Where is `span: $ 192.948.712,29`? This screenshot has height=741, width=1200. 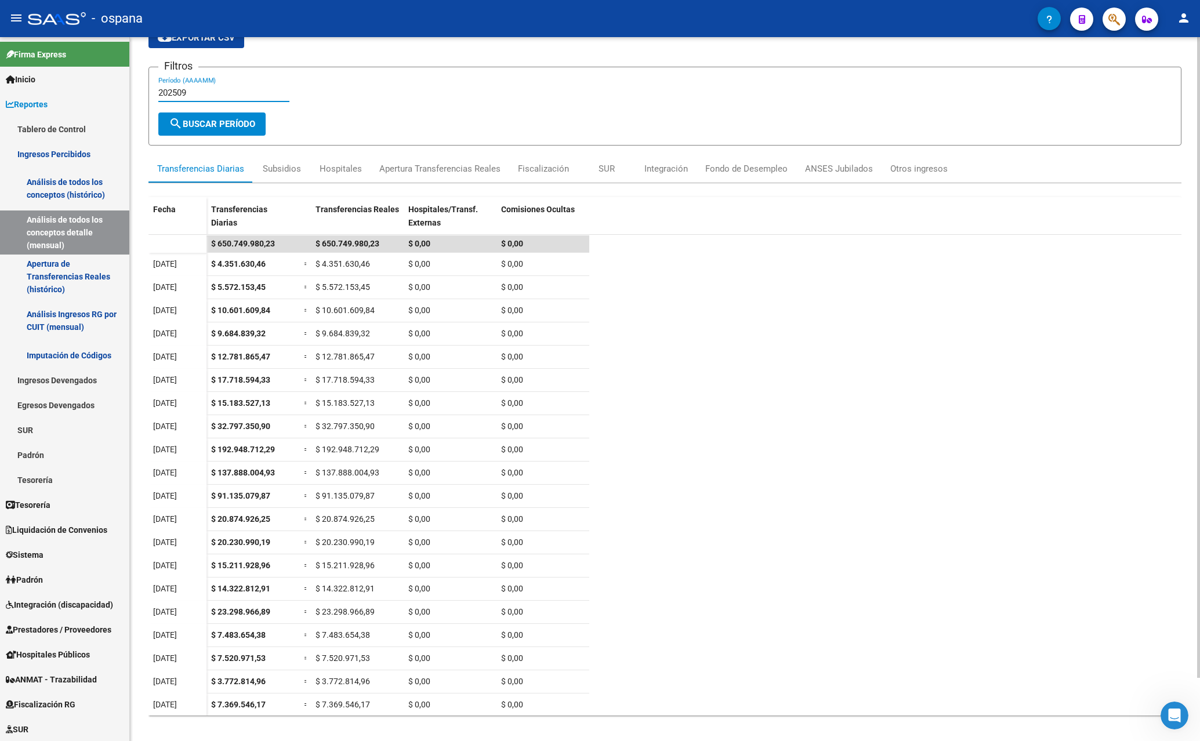 span: $ 192.948.712,29 is located at coordinates (347, 449).